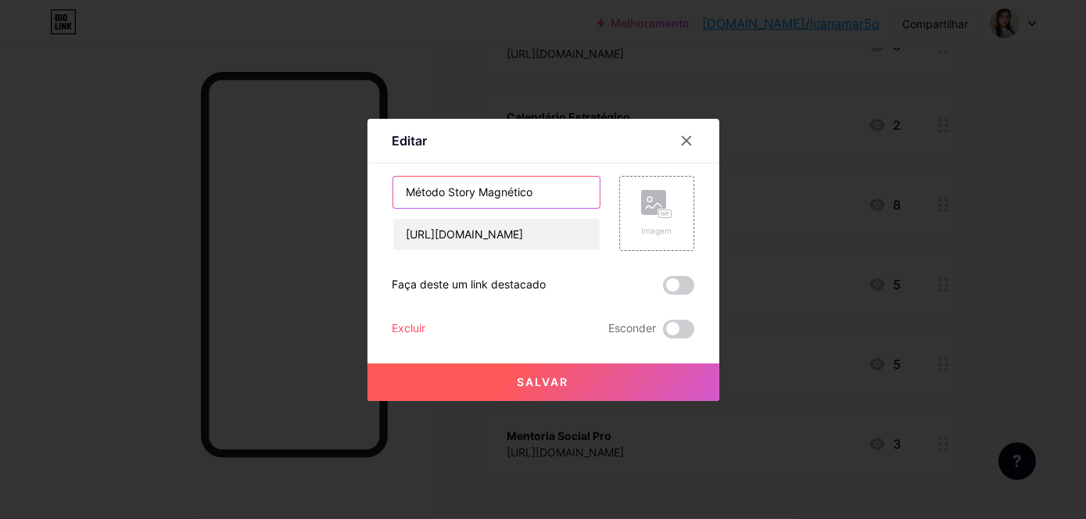  I want to click on div: Faça deste um link destacado, so click(469, 285).